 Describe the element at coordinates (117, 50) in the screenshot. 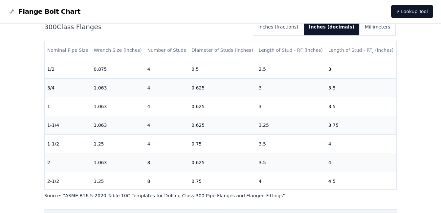

I see `th: Wrench Size (inches)` at that location.